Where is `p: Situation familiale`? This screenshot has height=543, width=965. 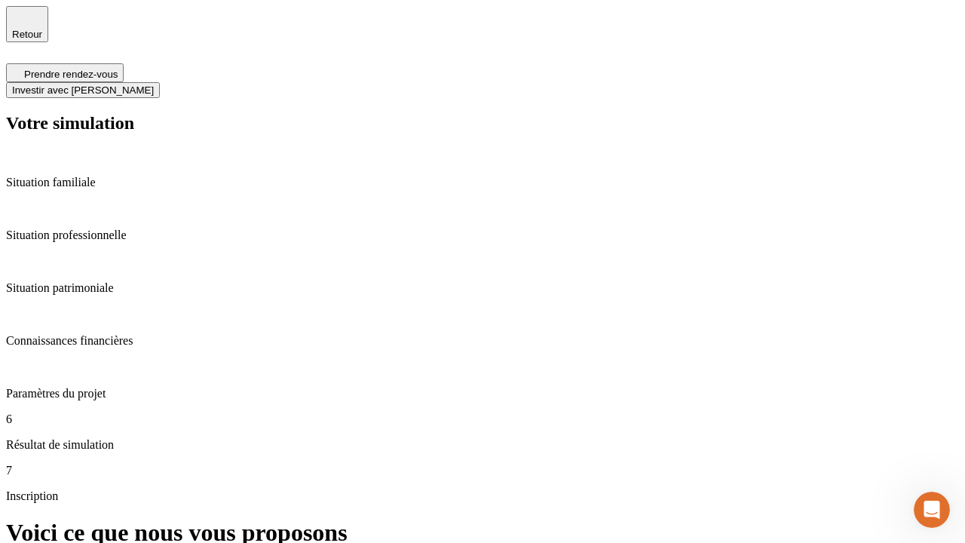
p: Situation familiale is located at coordinates (482, 182).